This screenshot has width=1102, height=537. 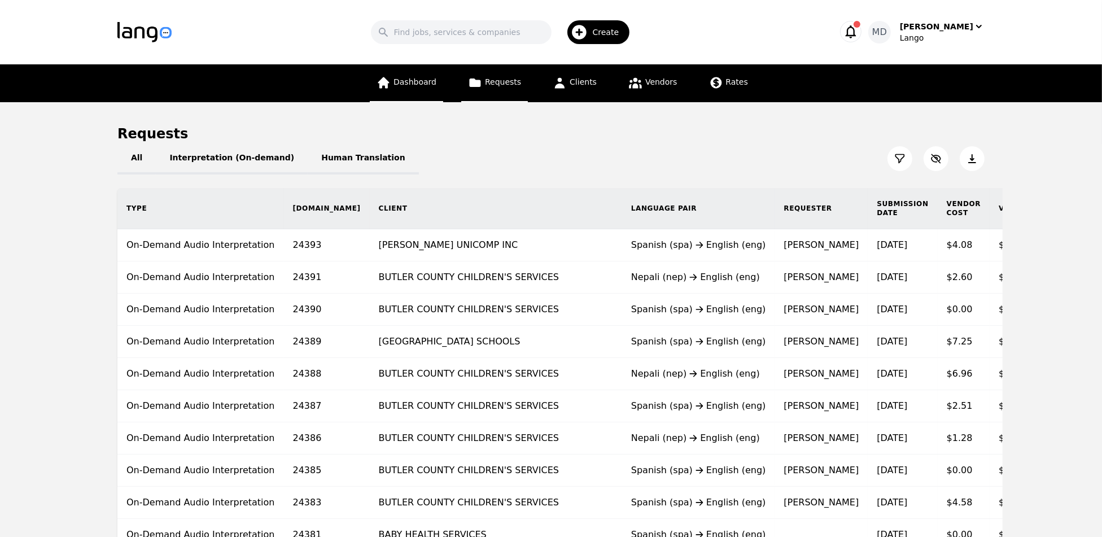 What do you see at coordinates (200, 208) in the screenshot?
I see `th: Type` at bounding box center [200, 208].